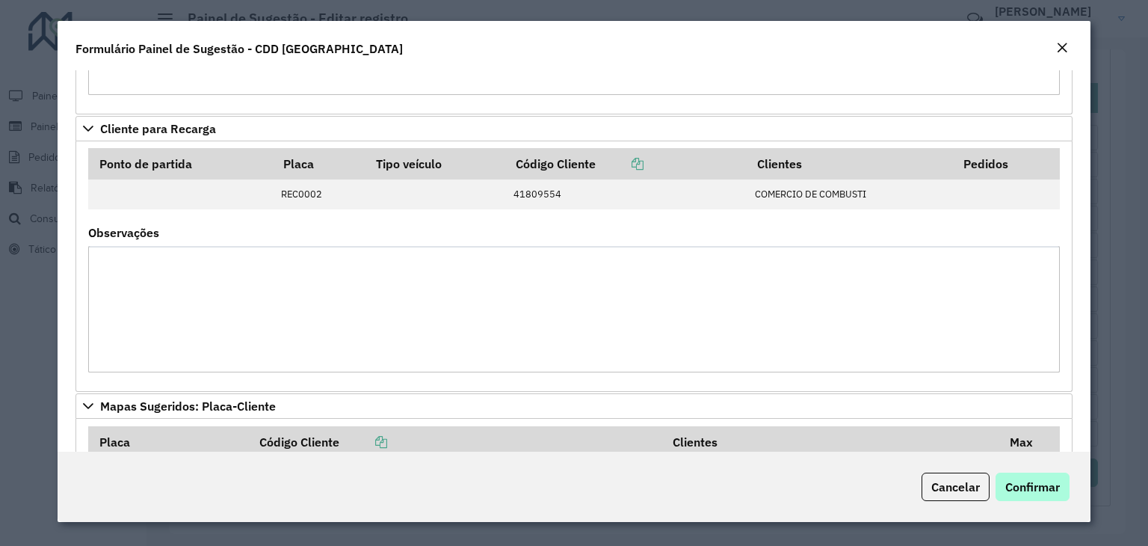 The image size is (1148, 546). Describe the element at coordinates (158, 129) in the screenshot. I see `span: Cliente para Recarga` at that location.